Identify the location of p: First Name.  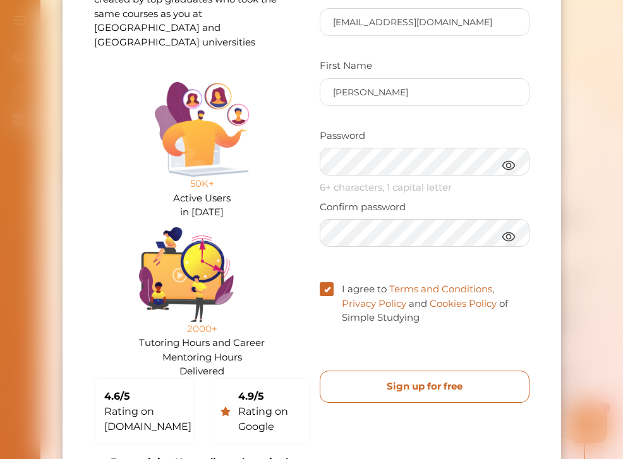
(424, 66).